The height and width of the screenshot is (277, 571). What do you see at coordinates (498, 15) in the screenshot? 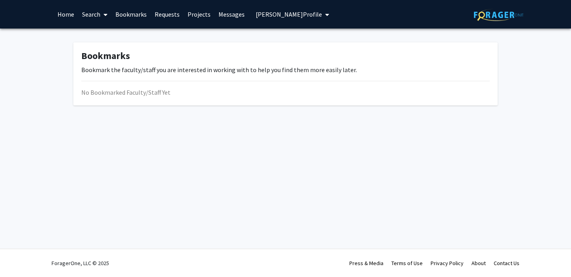
I see `img: ForagerOne Logo` at bounding box center [498, 15].